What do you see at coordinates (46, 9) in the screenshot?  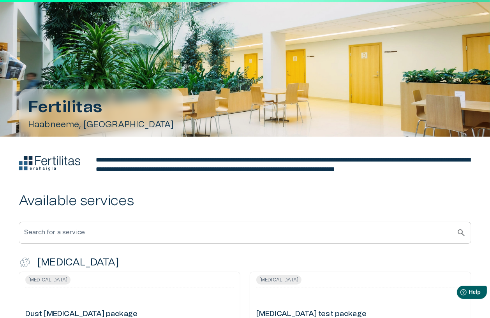 I see `span: Help` at bounding box center [46, 9].